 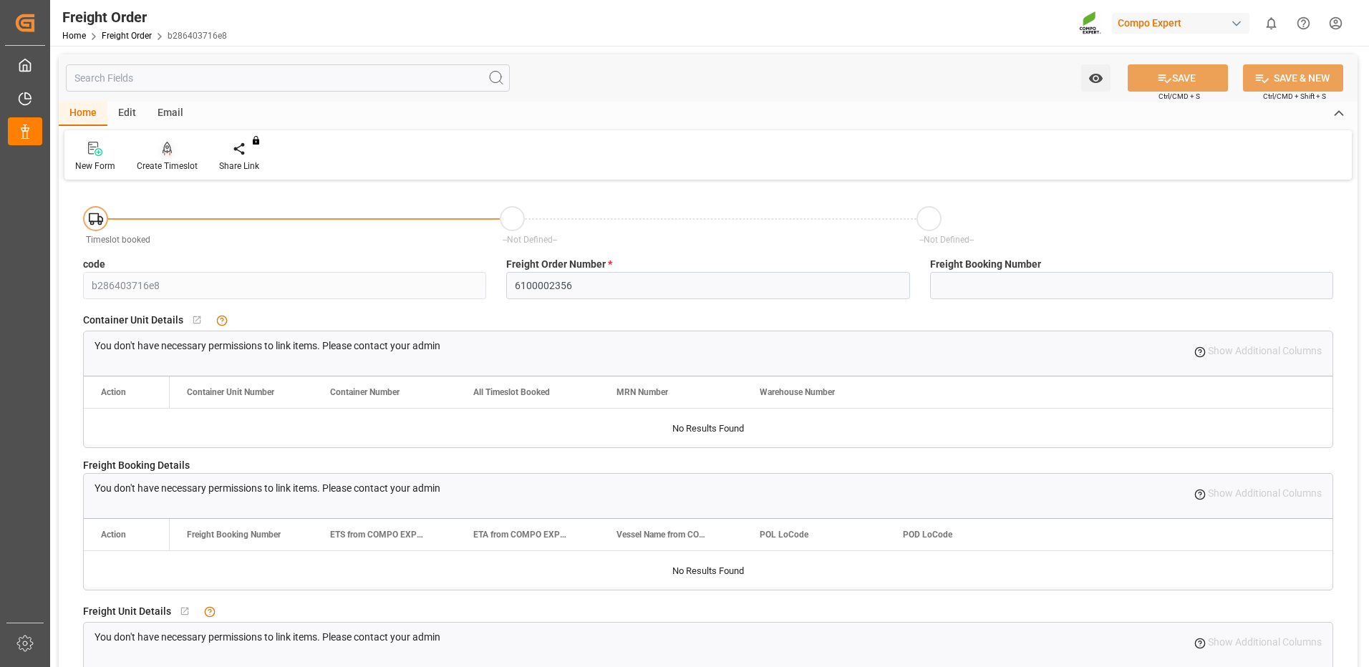 I want to click on span: Ctrl/CMD + Shift + S, so click(x=1294, y=96).